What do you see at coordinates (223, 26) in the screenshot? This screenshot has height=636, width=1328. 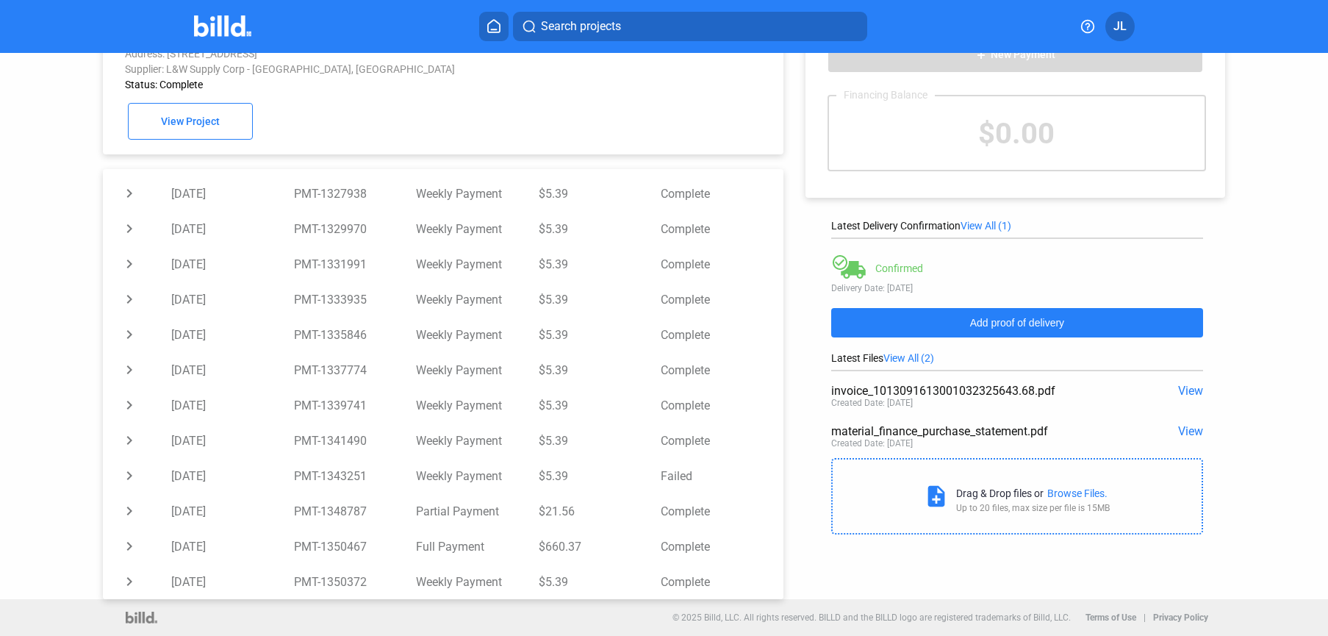 I see `img: Billd Company Logo` at bounding box center [223, 26].